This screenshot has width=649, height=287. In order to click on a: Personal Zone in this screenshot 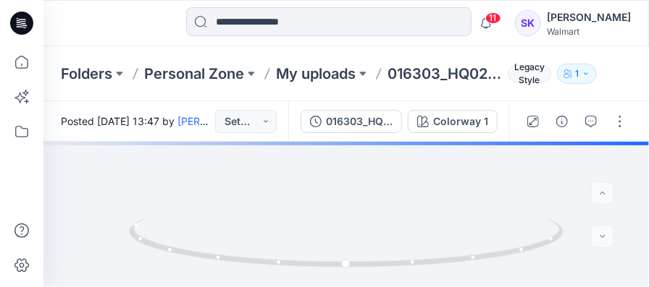, I will do `click(194, 74)`.